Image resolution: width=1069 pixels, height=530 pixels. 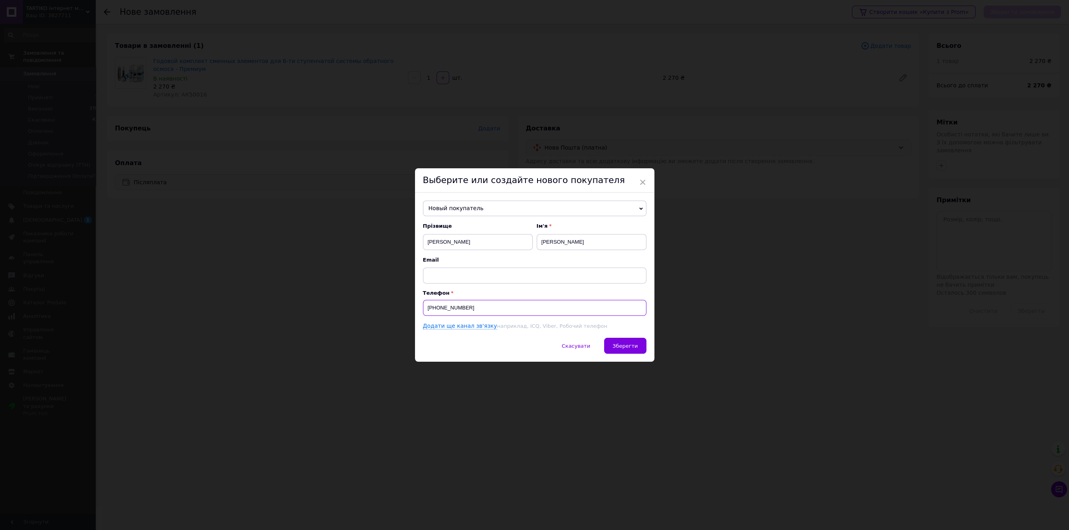 I want to click on a: Додати ще канал зв'язку, so click(x=460, y=326).